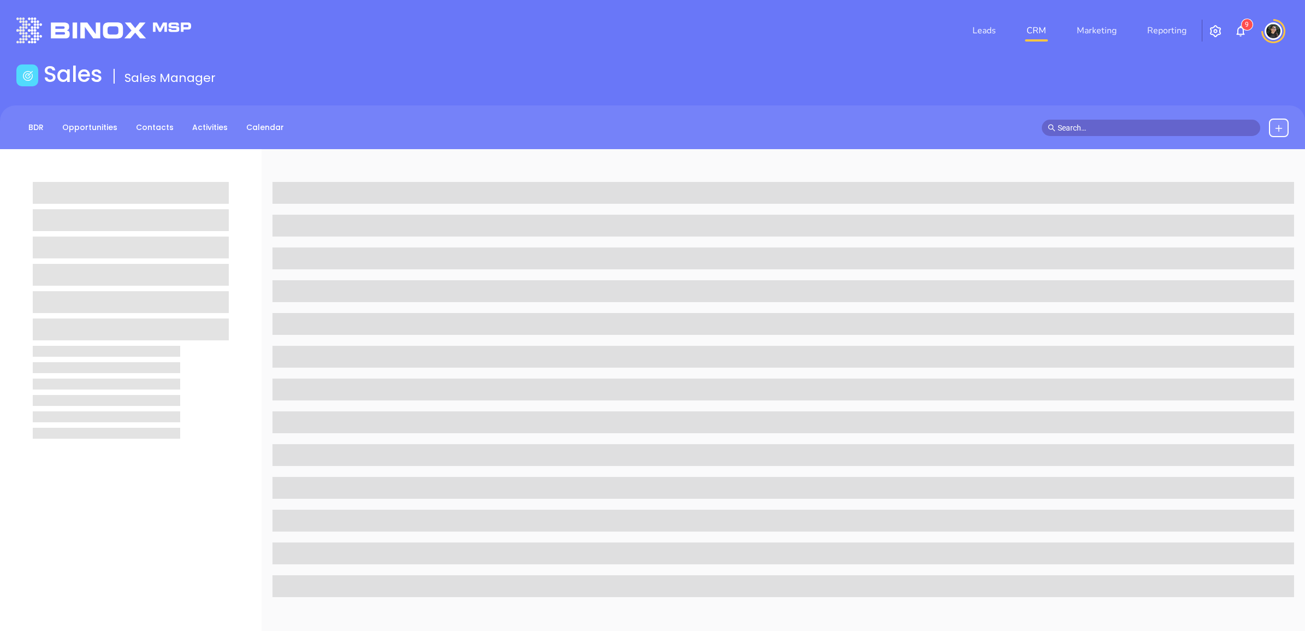  Describe the element at coordinates (1156, 128) in the screenshot. I see `input: Search…` at that location.